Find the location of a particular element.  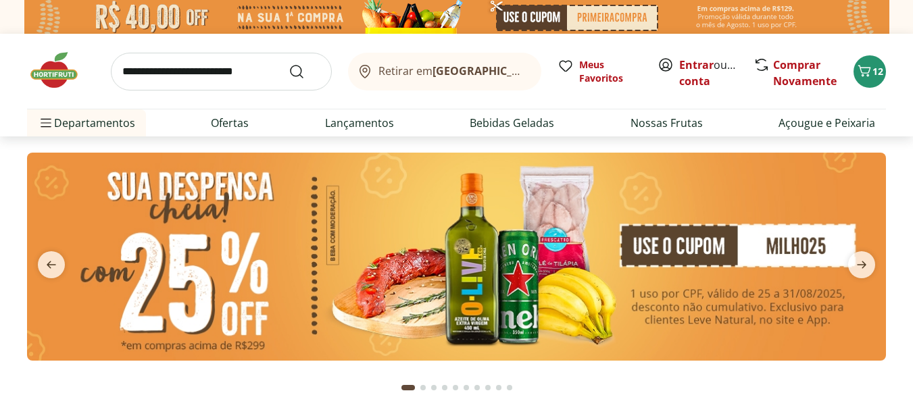

button: Go to page 4 from fs-carousel is located at coordinates (445, 388).